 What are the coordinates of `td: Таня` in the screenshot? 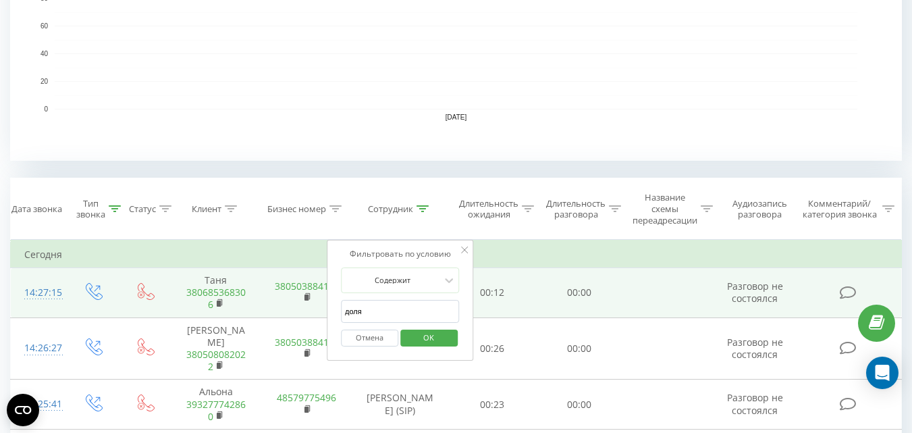 It's located at (216, 293).